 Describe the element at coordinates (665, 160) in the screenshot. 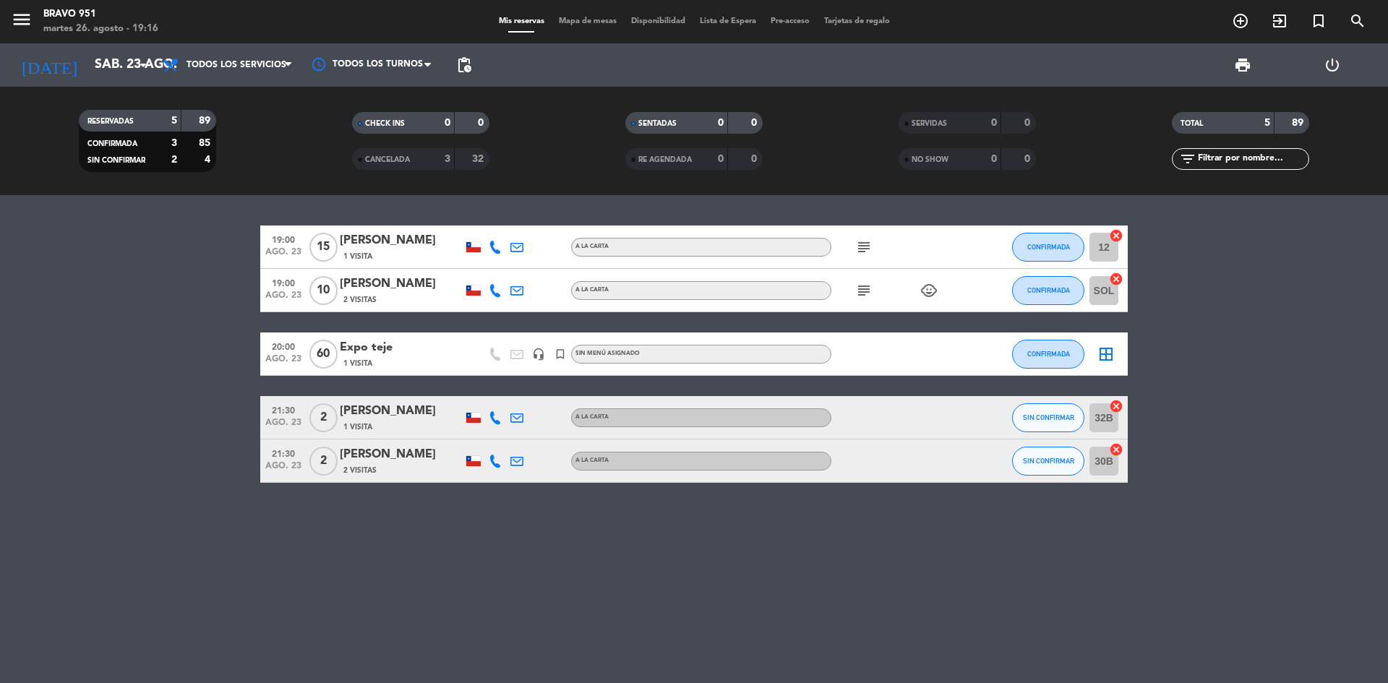

I see `span: RE AGENDADA` at that location.